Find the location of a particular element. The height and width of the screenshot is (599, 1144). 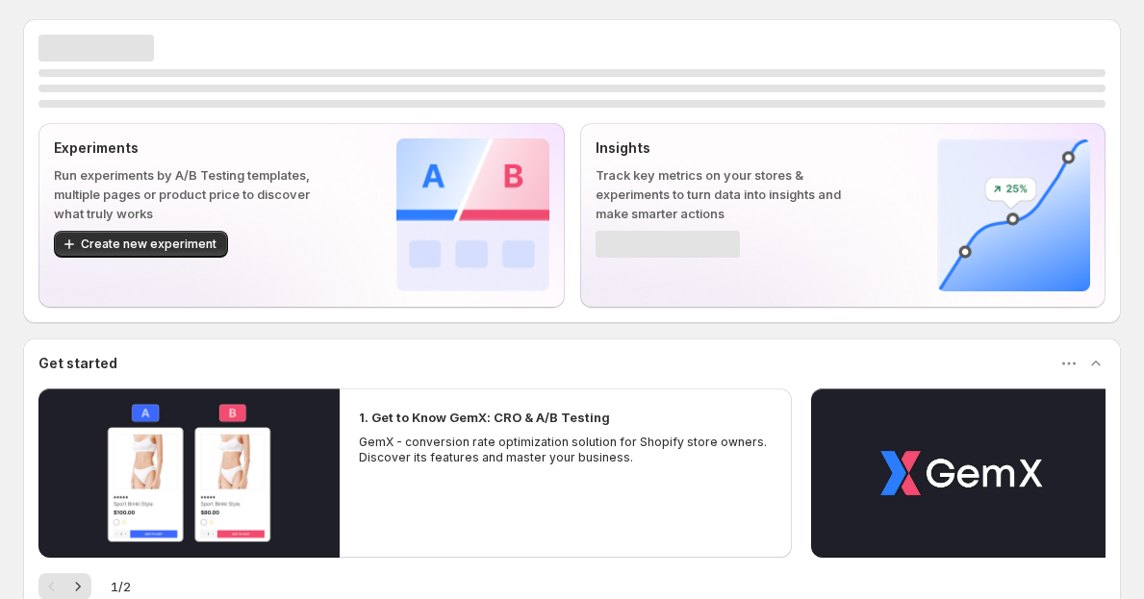

img: Experiments is located at coordinates (472, 215).